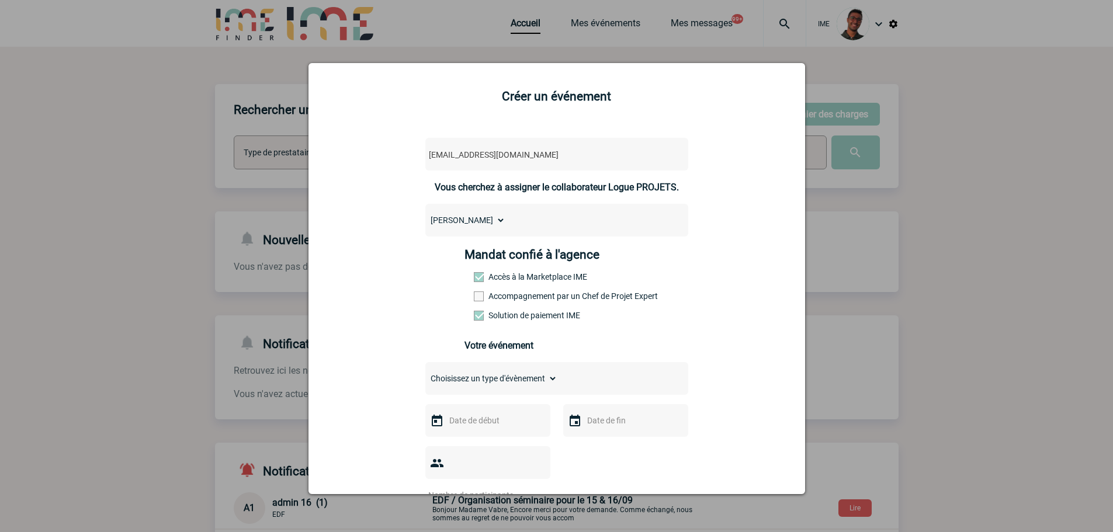 The width and height of the screenshot is (1113, 532). Describe the element at coordinates (532, 255) in the screenshot. I see `h4: Mandat confié à l'agence` at that location.